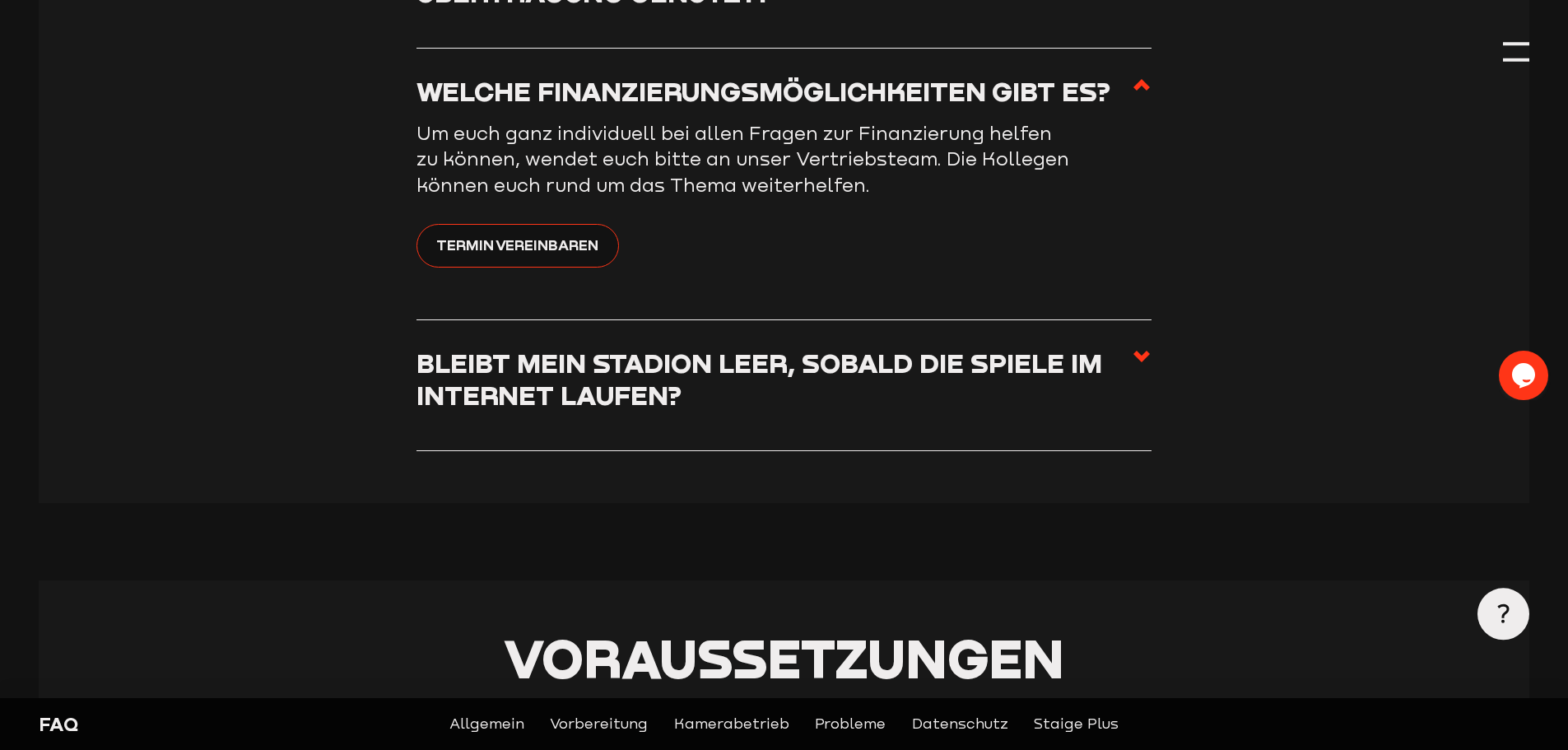  Describe the element at coordinates (486, 724) in the screenshot. I see `a: Allgemein` at that location.